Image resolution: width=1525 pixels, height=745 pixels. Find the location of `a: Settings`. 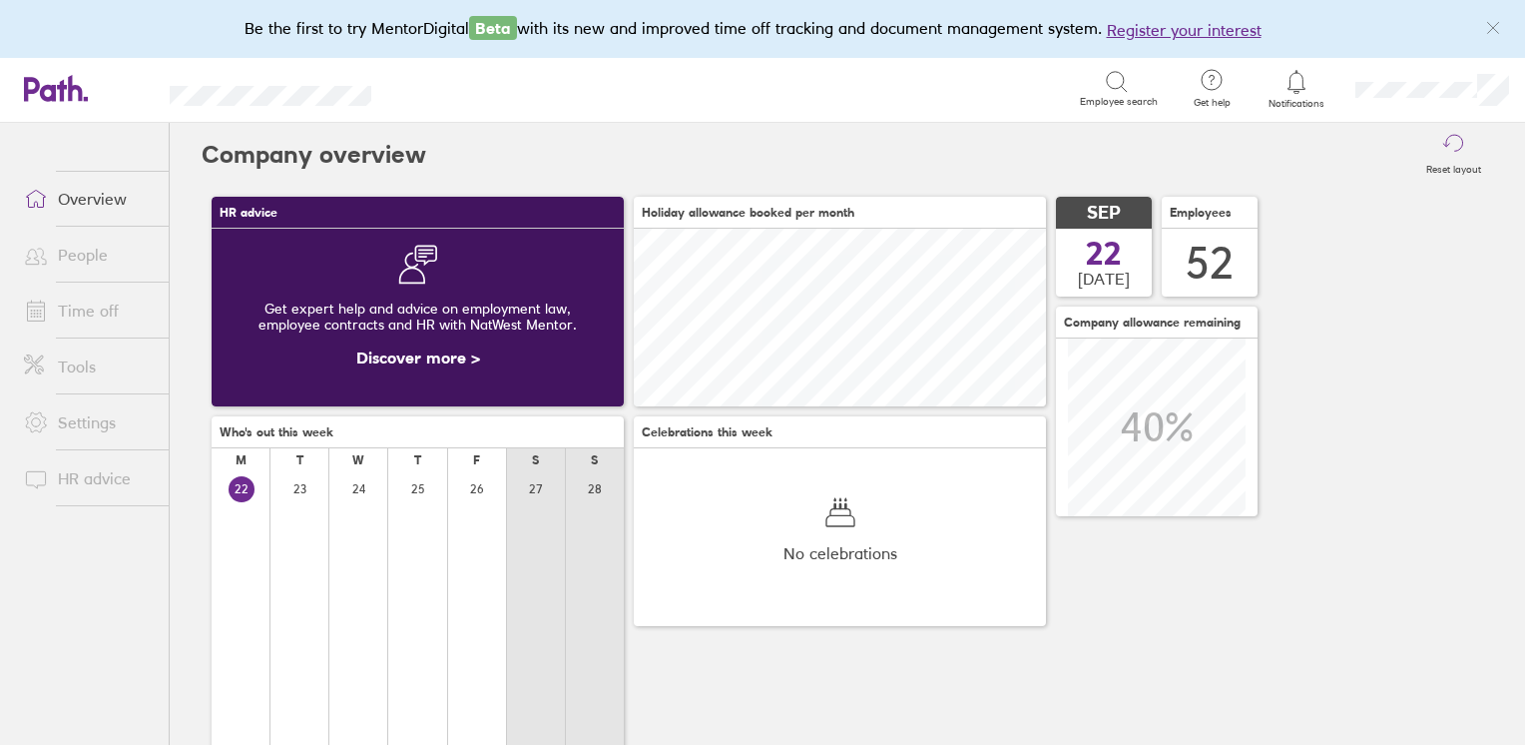

a: Settings is located at coordinates (88, 422).